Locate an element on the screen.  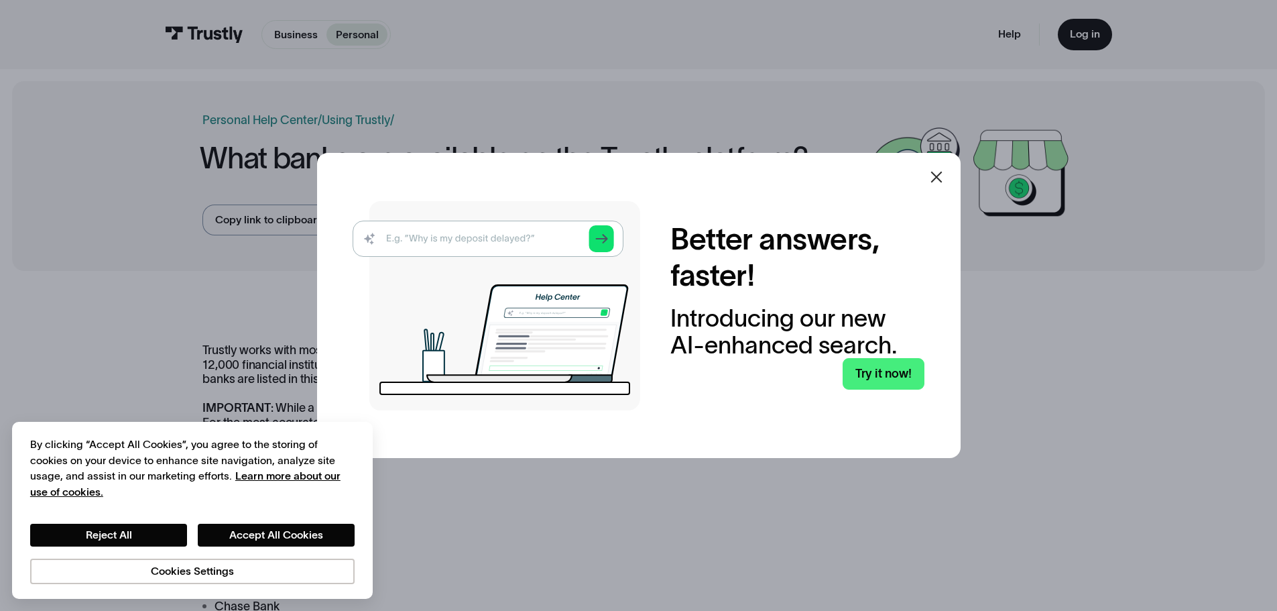
a: Try it now! is located at coordinates (884, 373).